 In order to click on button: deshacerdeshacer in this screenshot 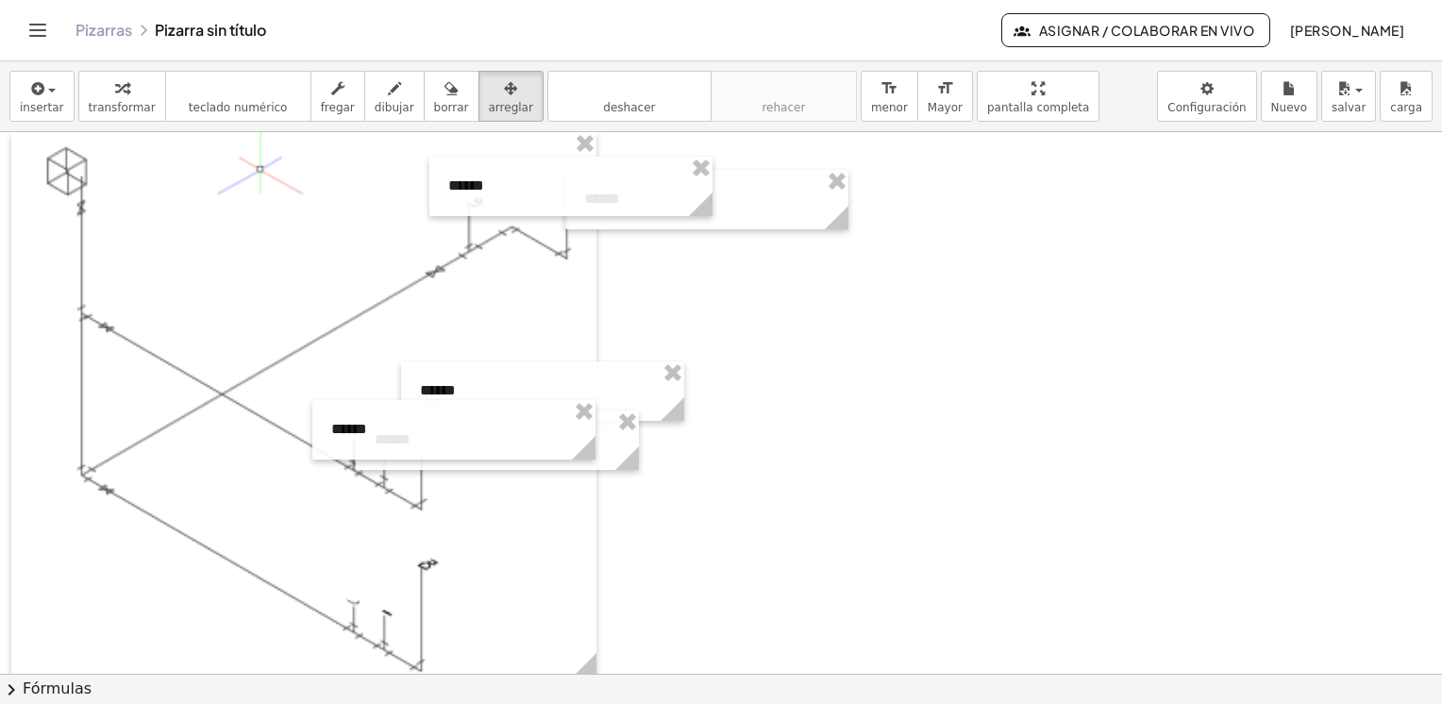, I will do `click(629, 96)`.